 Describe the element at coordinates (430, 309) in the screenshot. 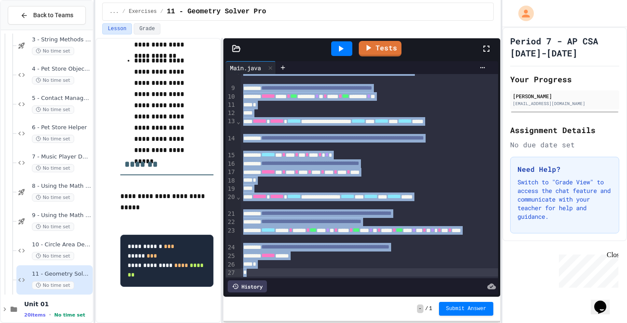

I see `span: 1` at that location.